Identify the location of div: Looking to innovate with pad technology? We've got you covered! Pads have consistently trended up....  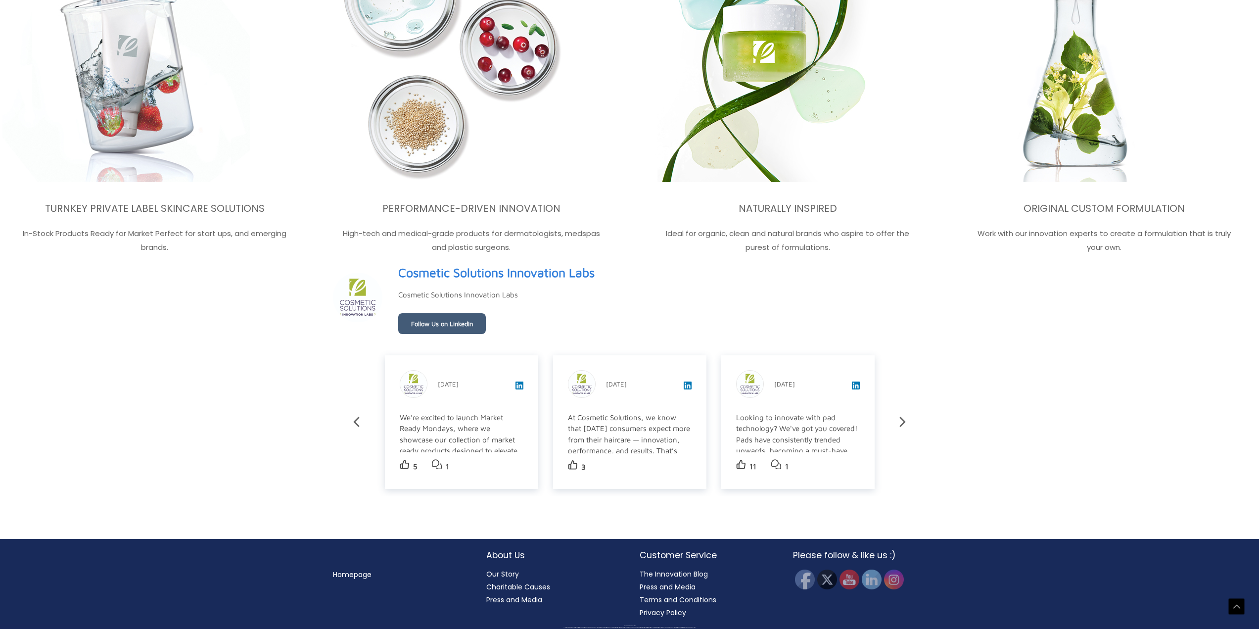
(797, 512).